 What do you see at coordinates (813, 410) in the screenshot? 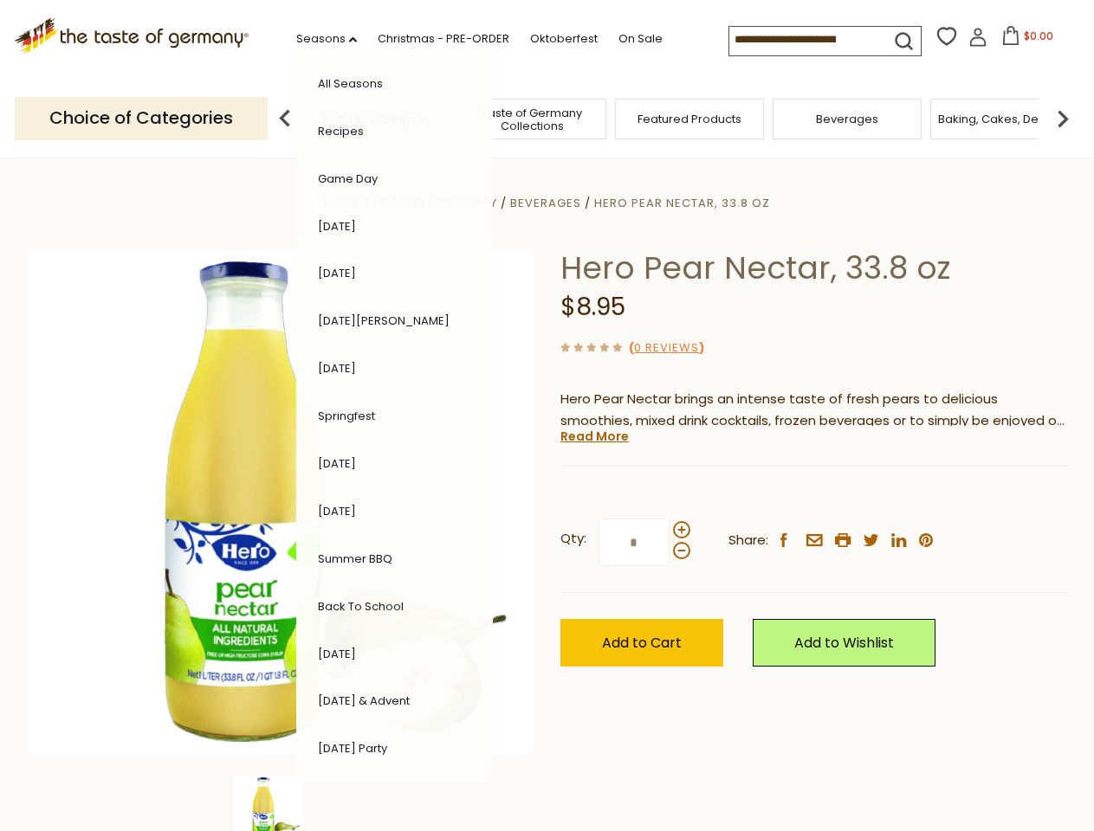
I see `p: Hero Pear Nectar brings an intense taste of fresh pears to delicious smoothies, mixed drink cockt...` at bounding box center [813, 410].